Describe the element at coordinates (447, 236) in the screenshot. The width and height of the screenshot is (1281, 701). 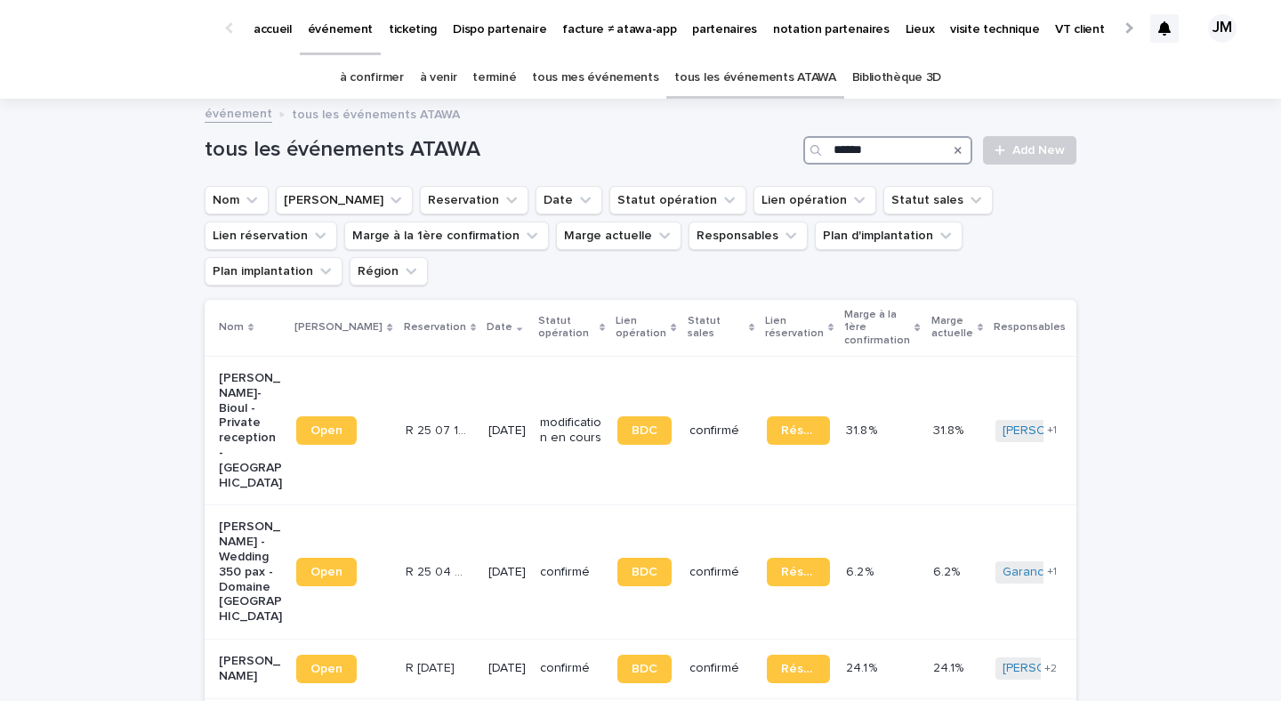
I see `button: Marge à la 1ère confirmation` at that location.